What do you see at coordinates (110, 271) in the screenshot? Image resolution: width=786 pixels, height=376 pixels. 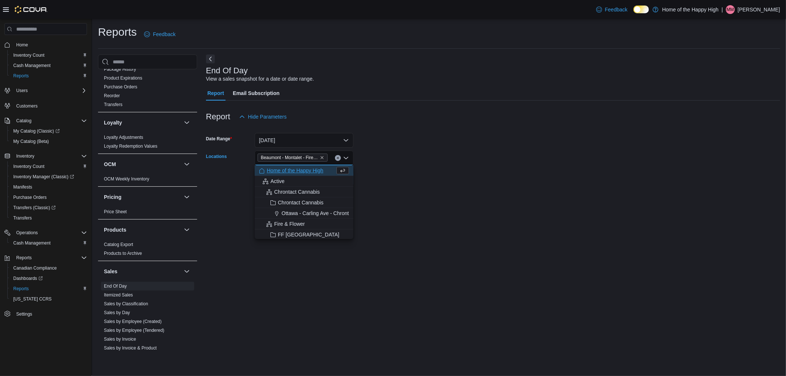 I see `h3: Sales` at bounding box center [110, 271].